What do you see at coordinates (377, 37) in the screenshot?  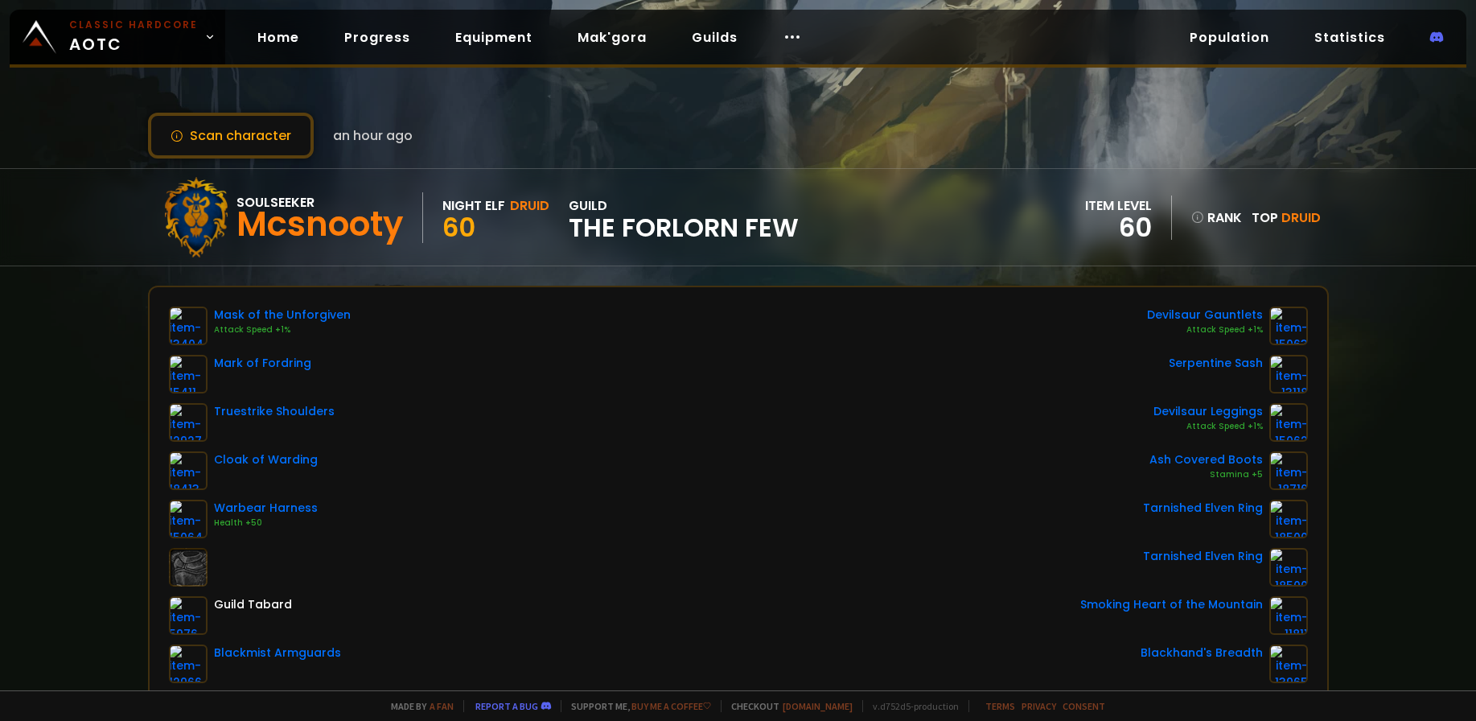 I see `a: Progress` at bounding box center [377, 37].